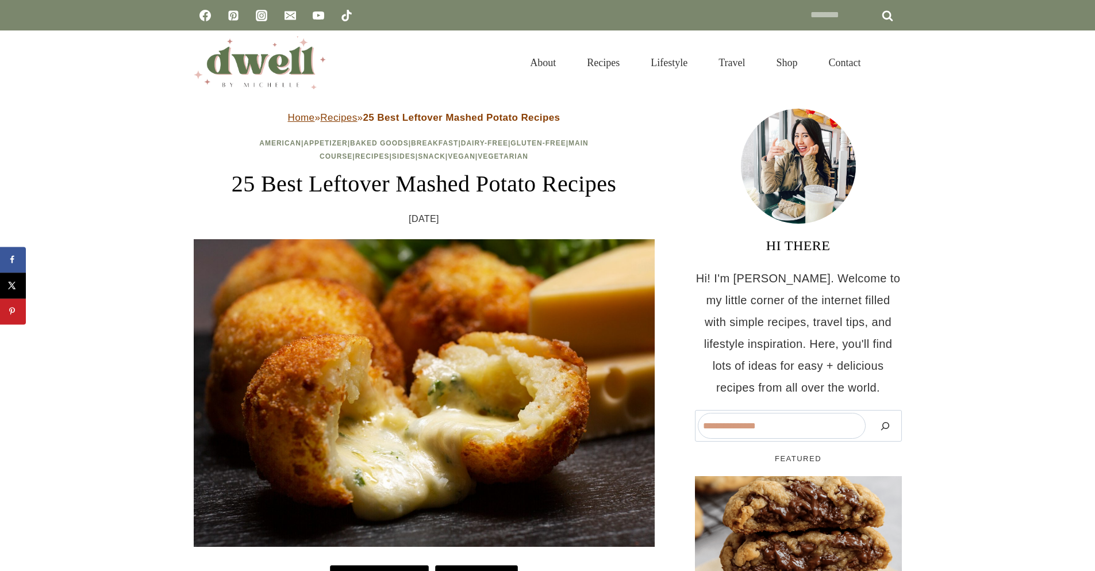 Image resolution: width=1095 pixels, height=571 pixels. What do you see at coordinates (542, 63) in the screenshot?
I see `a: About` at bounding box center [542, 63].